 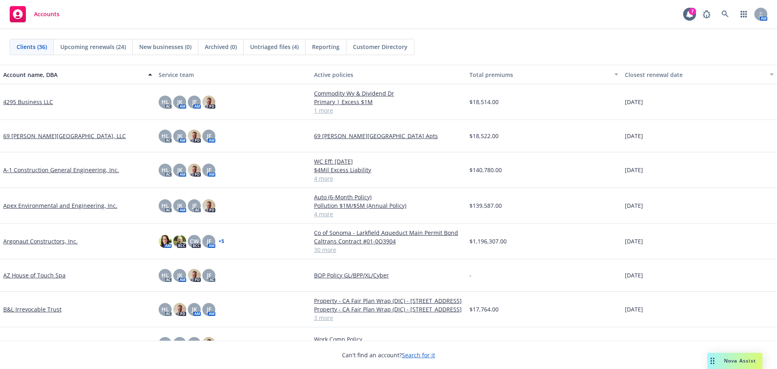 What do you see at coordinates (744, 14) in the screenshot?
I see `a: Switch app` at bounding box center [744, 14].